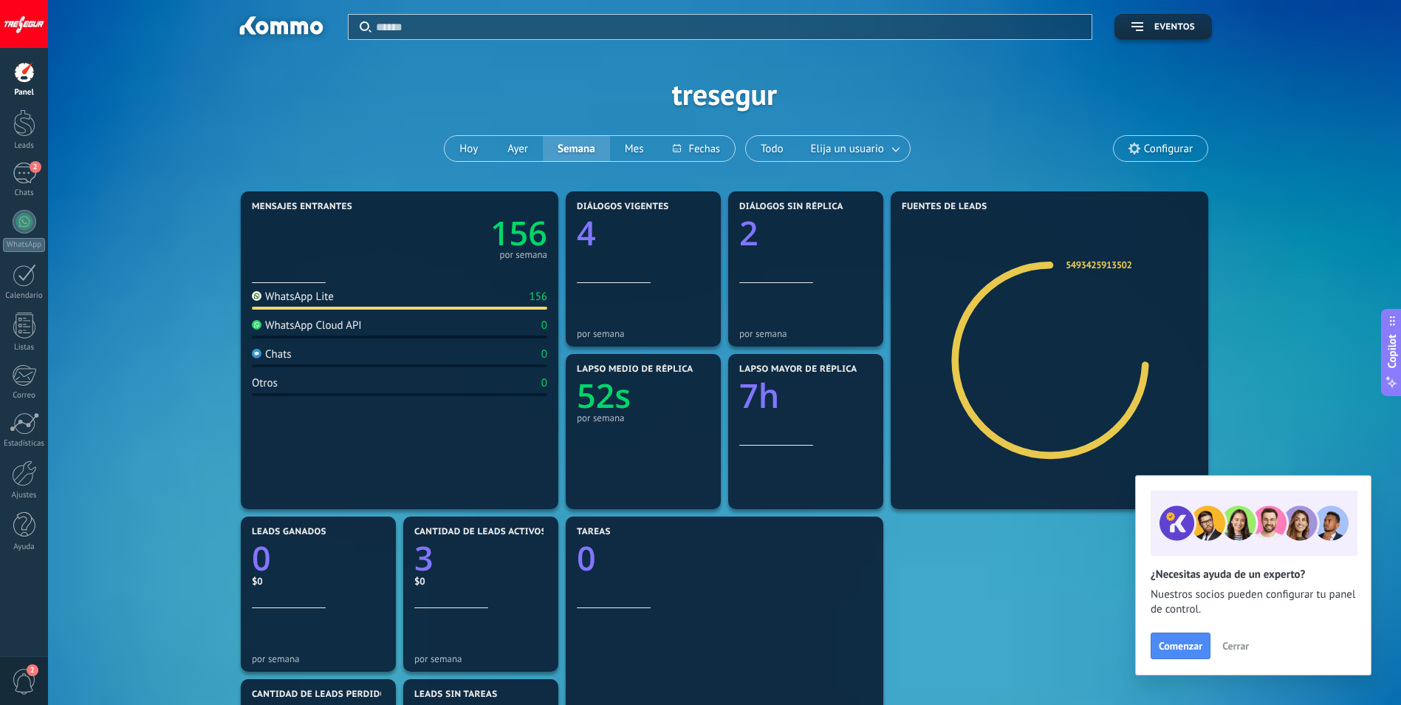 This screenshot has width=1401, height=705. I want to click on span: Leads ganados, so click(289, 532).